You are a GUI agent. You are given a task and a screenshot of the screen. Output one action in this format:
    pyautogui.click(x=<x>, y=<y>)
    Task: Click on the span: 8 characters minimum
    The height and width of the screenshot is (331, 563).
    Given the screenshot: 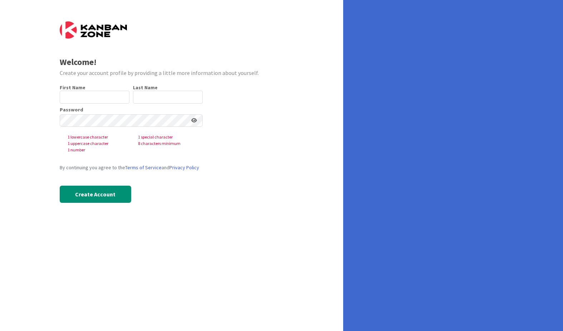 What is the action you would take?
    pyautogui.click(x=167, y=144)
    